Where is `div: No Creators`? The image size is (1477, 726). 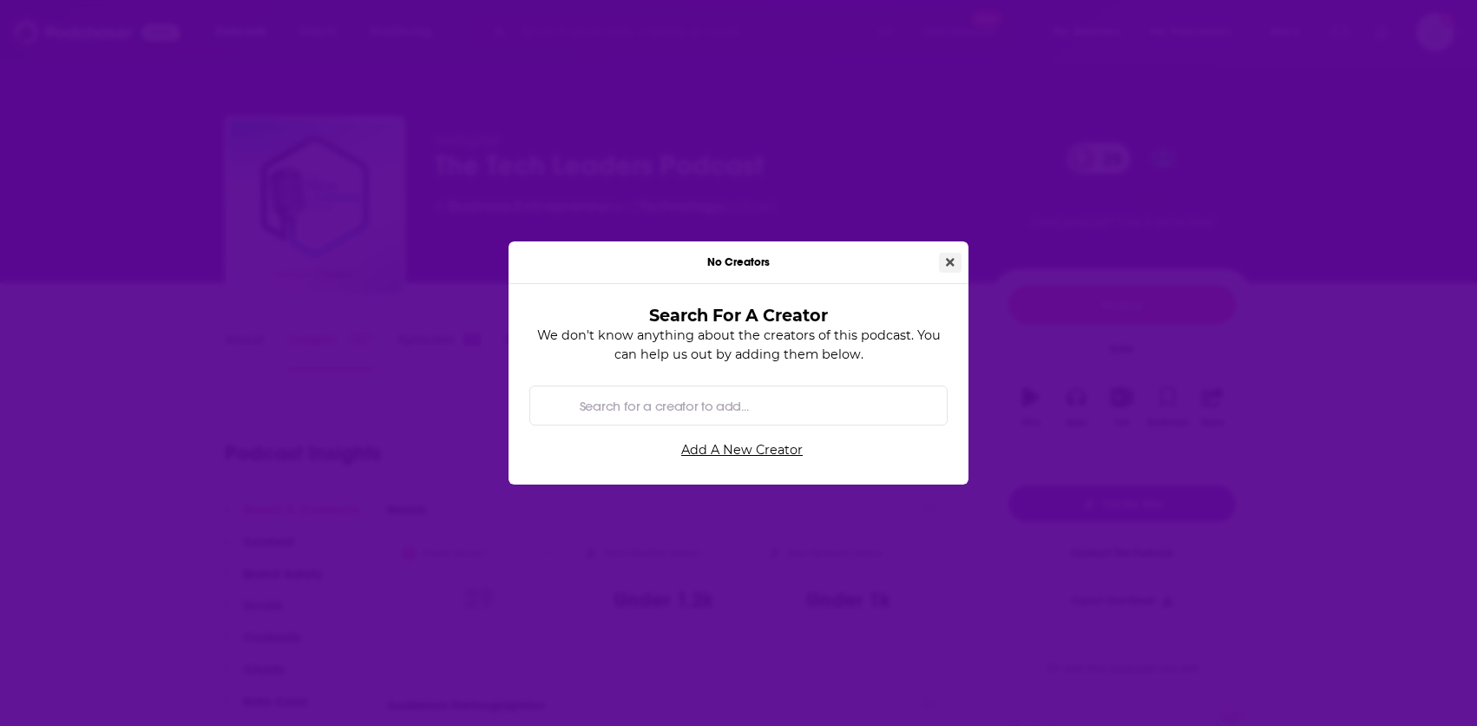 div: No Creators is located at coordinates (739, 262).